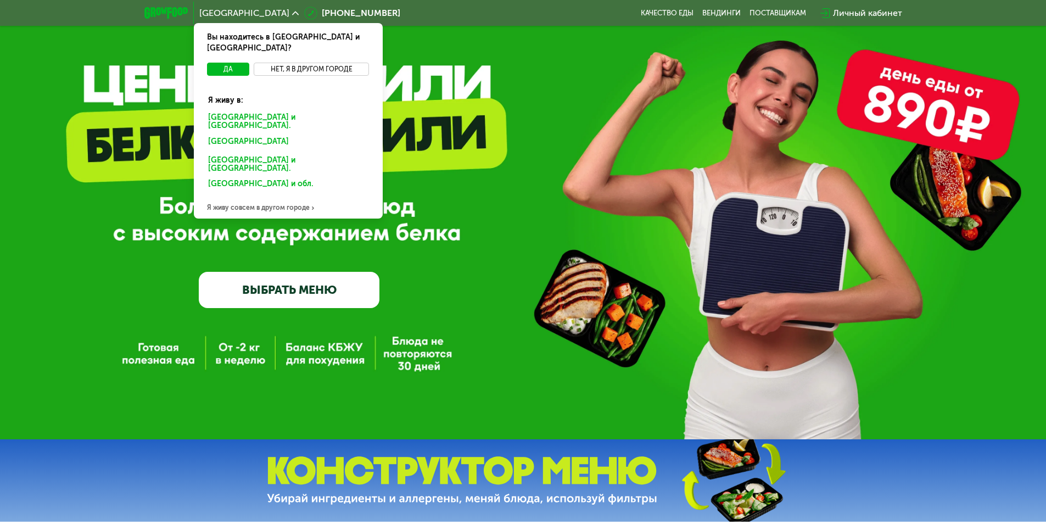 Image resolution: width=1046 pixels, height=525 pixels. What do you see at coordinates (288, 208) in the screenshot?
I see `div: Я живу совсем в другом городе` at bounding box center [288, 208].